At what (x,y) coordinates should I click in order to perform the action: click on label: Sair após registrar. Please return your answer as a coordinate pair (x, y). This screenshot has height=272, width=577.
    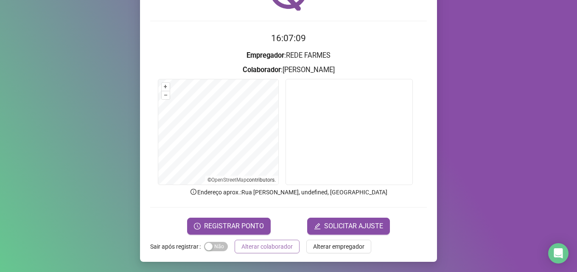
    Looking at the image, I should click on (177, 246).